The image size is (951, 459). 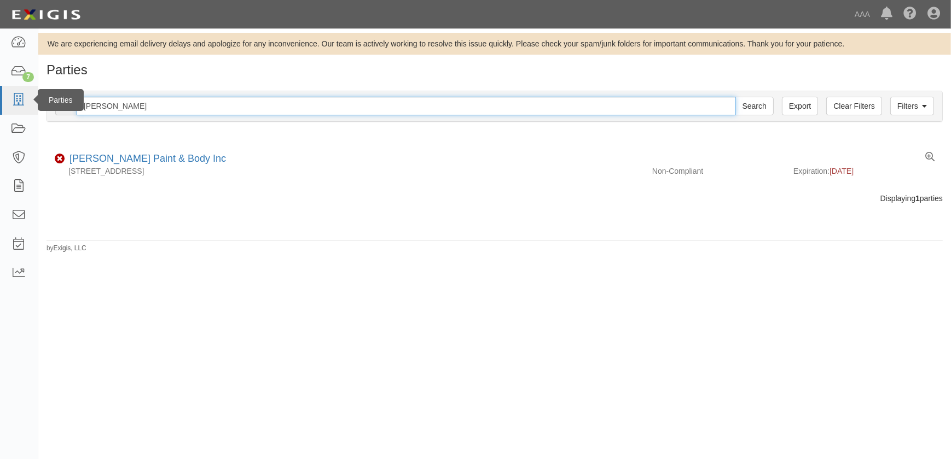 What do you see at coordinates (800, 106) in the screenshot?
I see `a: Export` at bounding box center [800, 106].